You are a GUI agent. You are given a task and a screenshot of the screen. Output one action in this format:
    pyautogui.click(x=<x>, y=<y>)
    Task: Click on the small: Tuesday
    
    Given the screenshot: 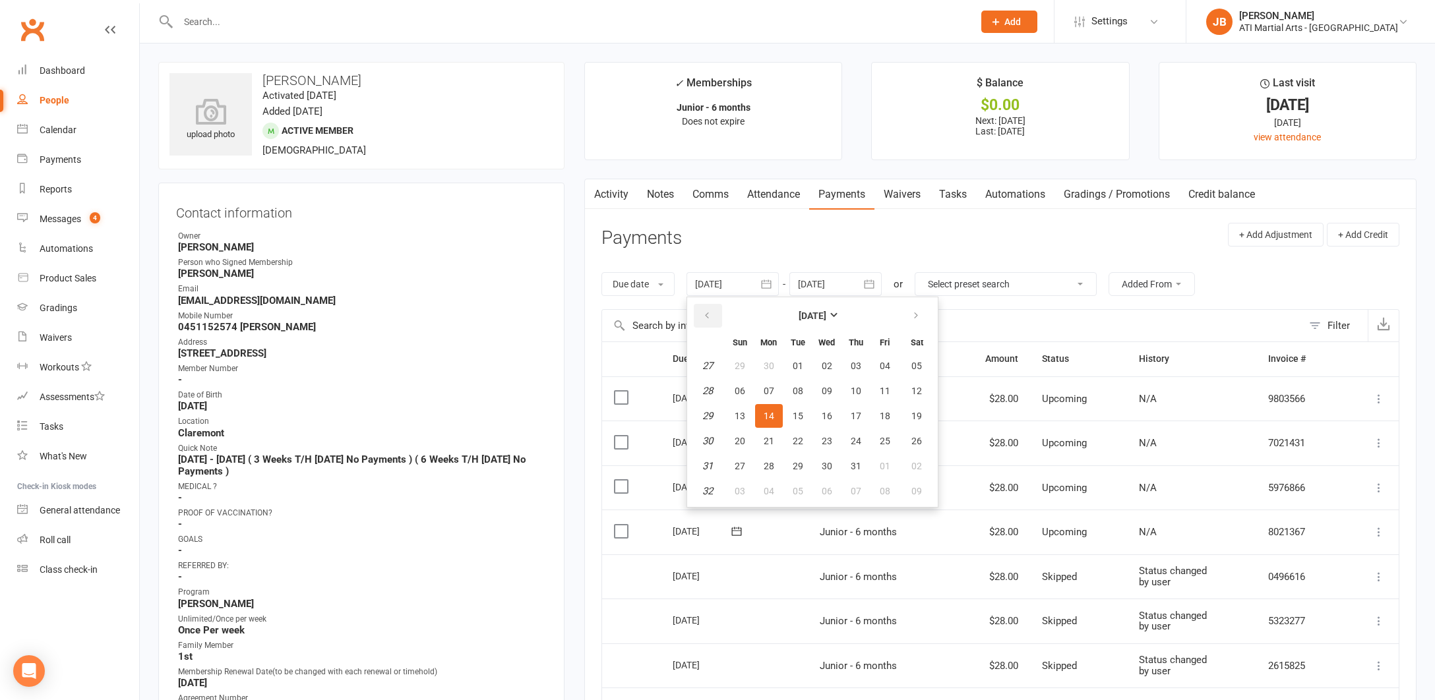 What is the action you would take?
    pyautogui.click(x=798, y=342)
    